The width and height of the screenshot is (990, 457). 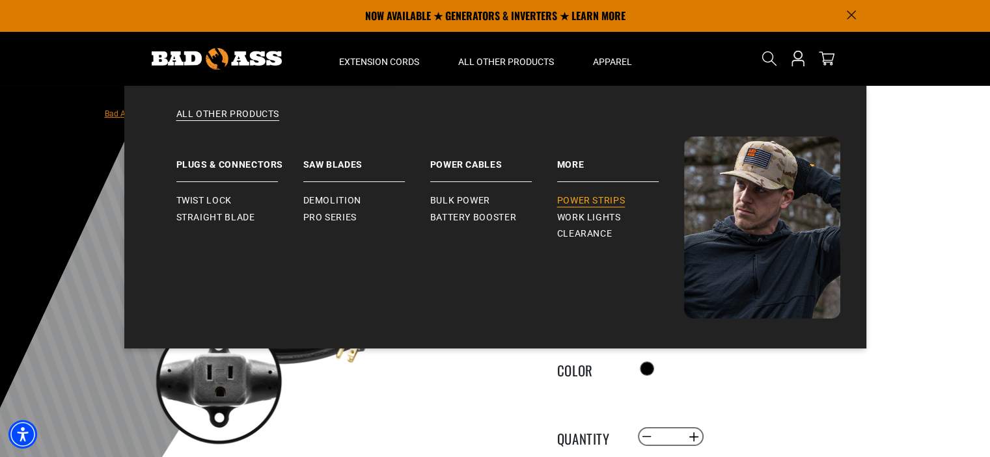 What do you see at coordinates (379, 62) in the screenshot?
I see `span: Extension Cords` at bounding box center [379, 62].